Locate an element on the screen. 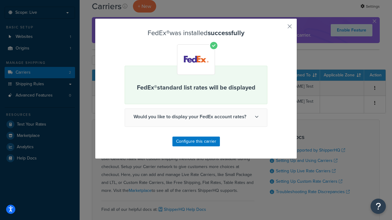 The width and height of the screenshot is (392, 220). button: Open Resource Center is located at coordinates (378, 206).